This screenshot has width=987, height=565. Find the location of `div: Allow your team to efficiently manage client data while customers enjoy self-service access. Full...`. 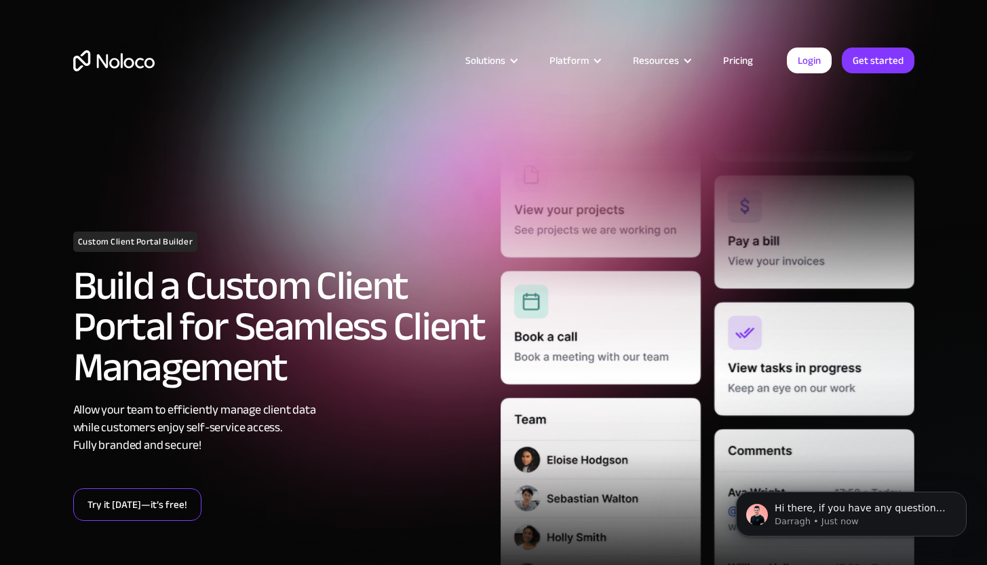

div: Allow your team to efficiently manage client data while customers enjoy self-service access. Full... is located at coordinates (280, 428).